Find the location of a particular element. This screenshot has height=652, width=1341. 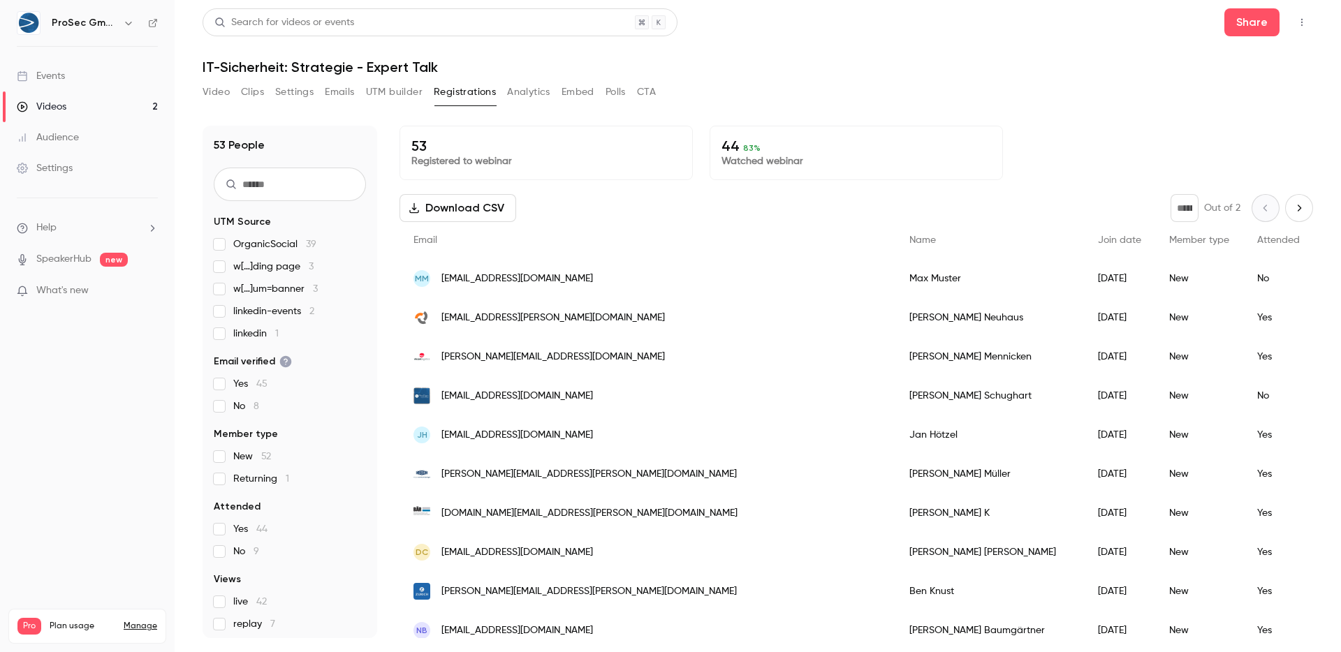

div: Events is located at coordinates (41, 76).